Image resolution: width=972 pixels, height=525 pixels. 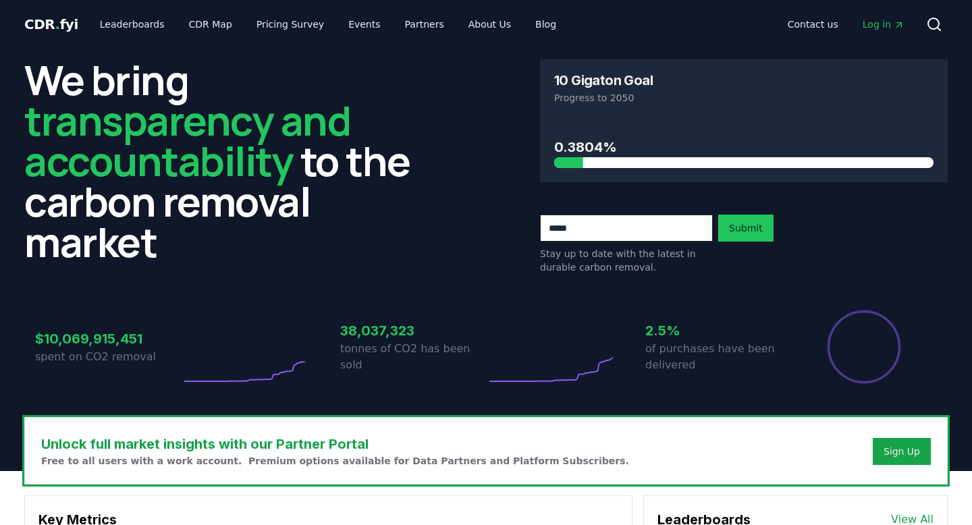 I want to click on h3: 38,037,323, so click(x=413, y=331).